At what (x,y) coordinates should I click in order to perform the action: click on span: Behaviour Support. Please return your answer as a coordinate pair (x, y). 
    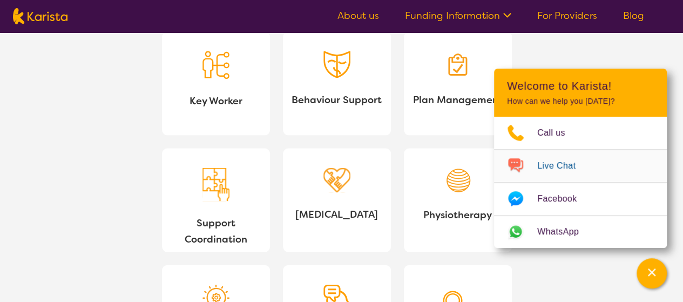
    Looking at the image, I should click on (337, 100).